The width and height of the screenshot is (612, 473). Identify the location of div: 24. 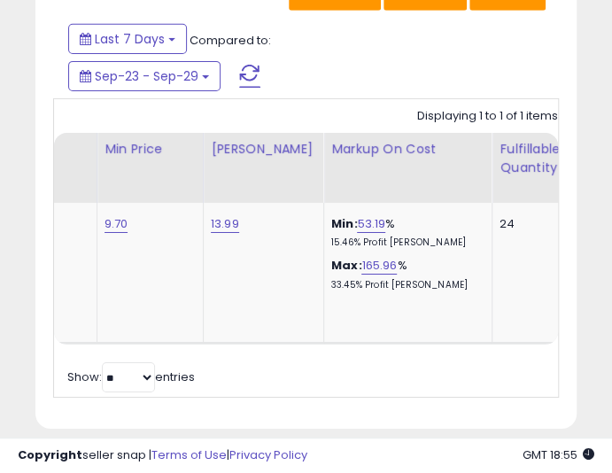
(527, 224).